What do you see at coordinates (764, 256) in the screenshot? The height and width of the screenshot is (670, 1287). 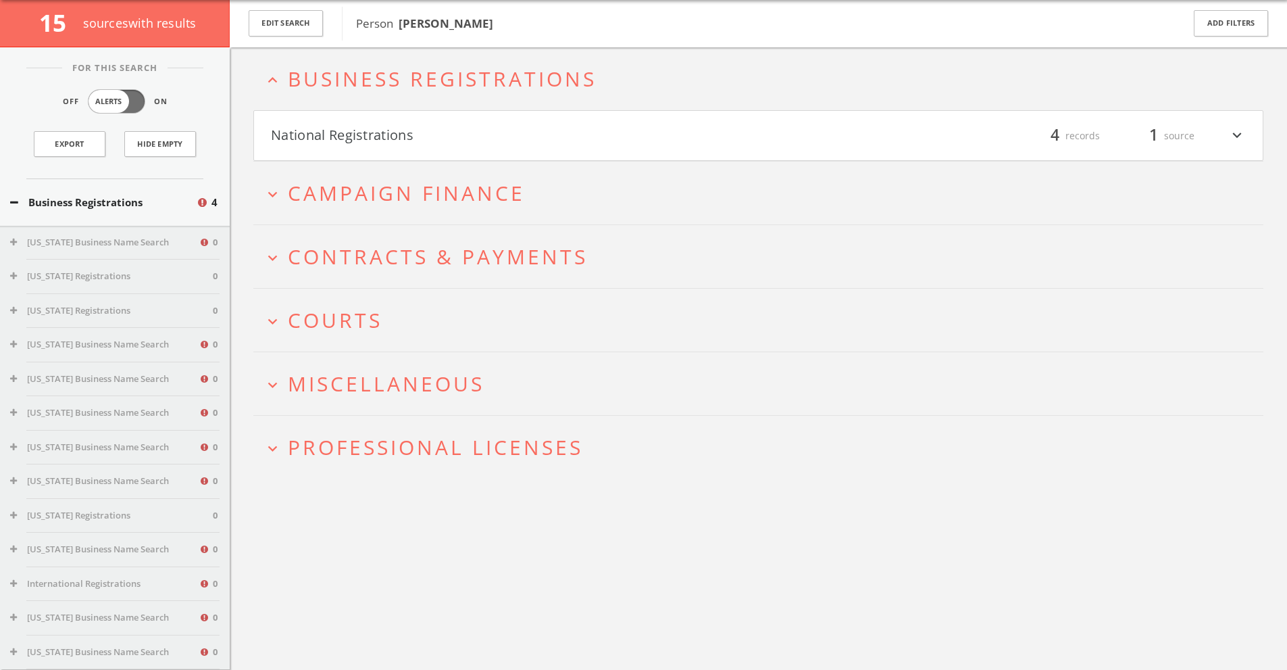 I see `button: expand_moreContracts & Payments` at bounding box center [764, 256].